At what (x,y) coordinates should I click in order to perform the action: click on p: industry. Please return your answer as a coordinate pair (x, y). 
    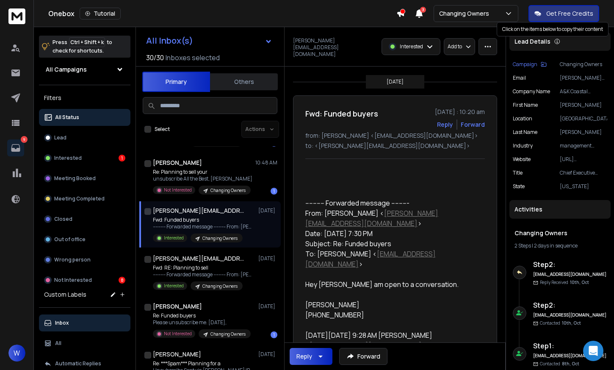
    Looking at the image, I should click on (523, 146).